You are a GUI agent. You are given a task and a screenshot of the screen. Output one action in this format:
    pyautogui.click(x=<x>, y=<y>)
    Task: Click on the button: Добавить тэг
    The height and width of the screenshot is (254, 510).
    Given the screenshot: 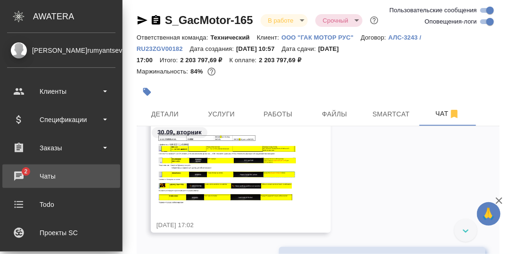 What is the action you would take?
    pyautogui.click(x=147, y=92)
    